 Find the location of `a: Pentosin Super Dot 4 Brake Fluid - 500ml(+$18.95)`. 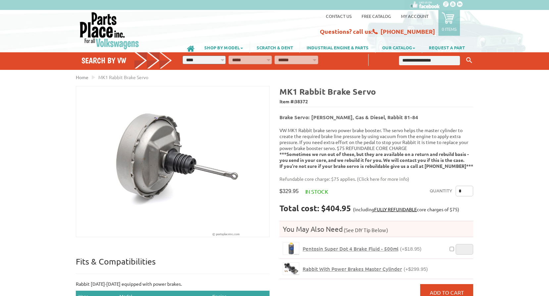

a: Pentosin Super Dot 4 Brake Fluid - 500ml(+$18.95) is located at coordinates (362, 249).